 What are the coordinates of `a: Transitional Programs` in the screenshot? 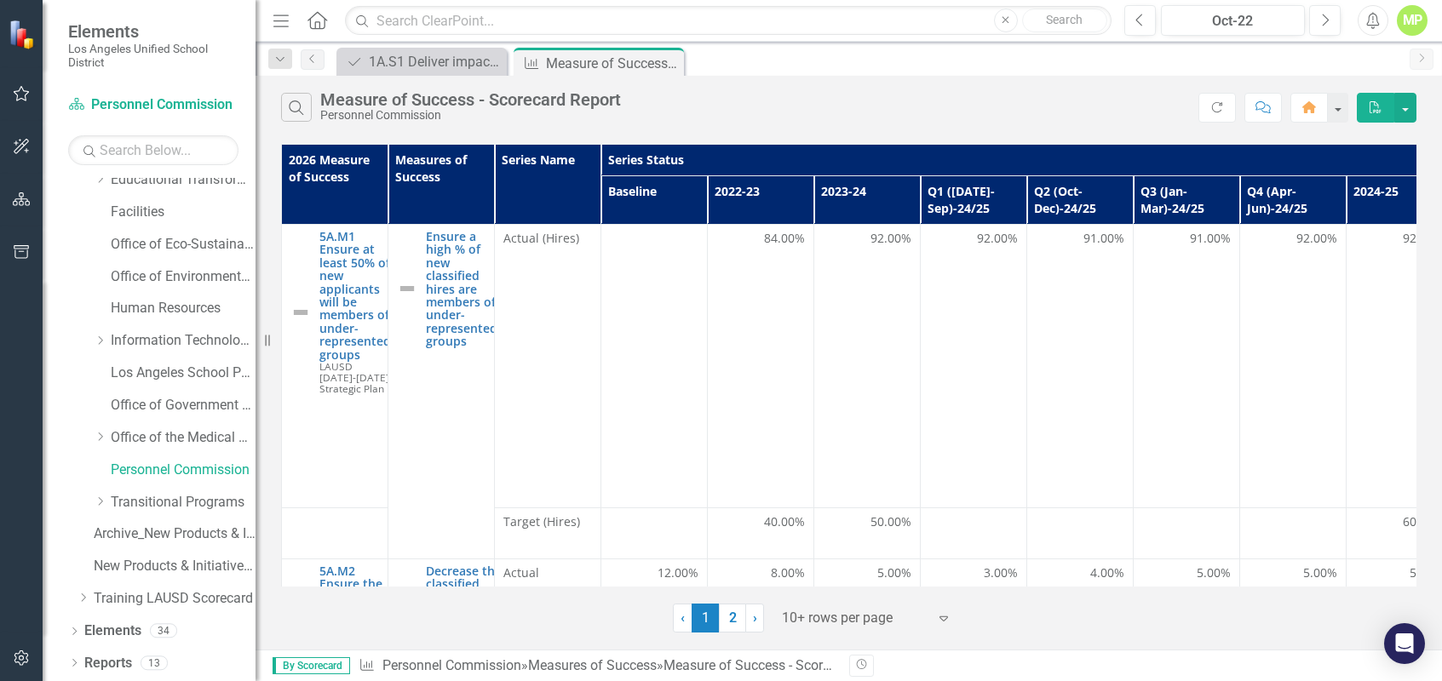 It's located at (183, 502).